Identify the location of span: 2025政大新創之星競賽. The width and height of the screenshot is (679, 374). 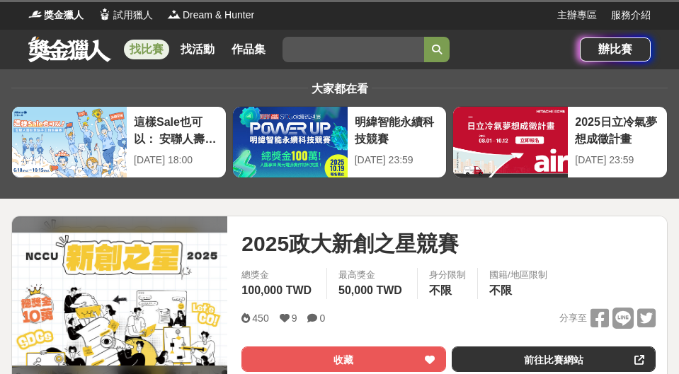
(350, 243).